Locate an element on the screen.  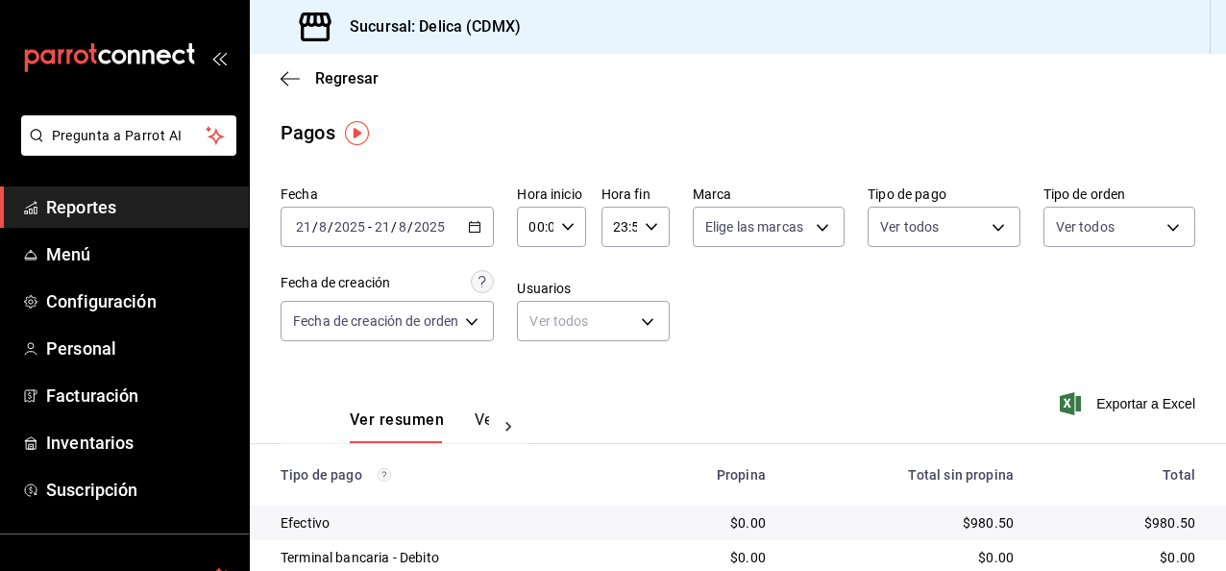
label: Hora inicio is located at coordinates (551, 194).